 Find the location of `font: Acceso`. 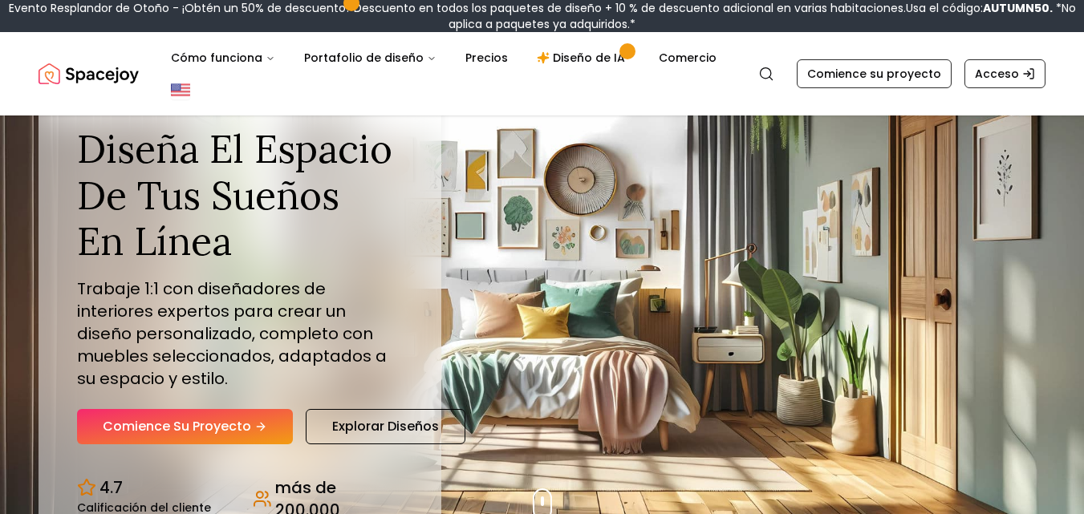

font: Acceso is located at coordinates (997, 74).